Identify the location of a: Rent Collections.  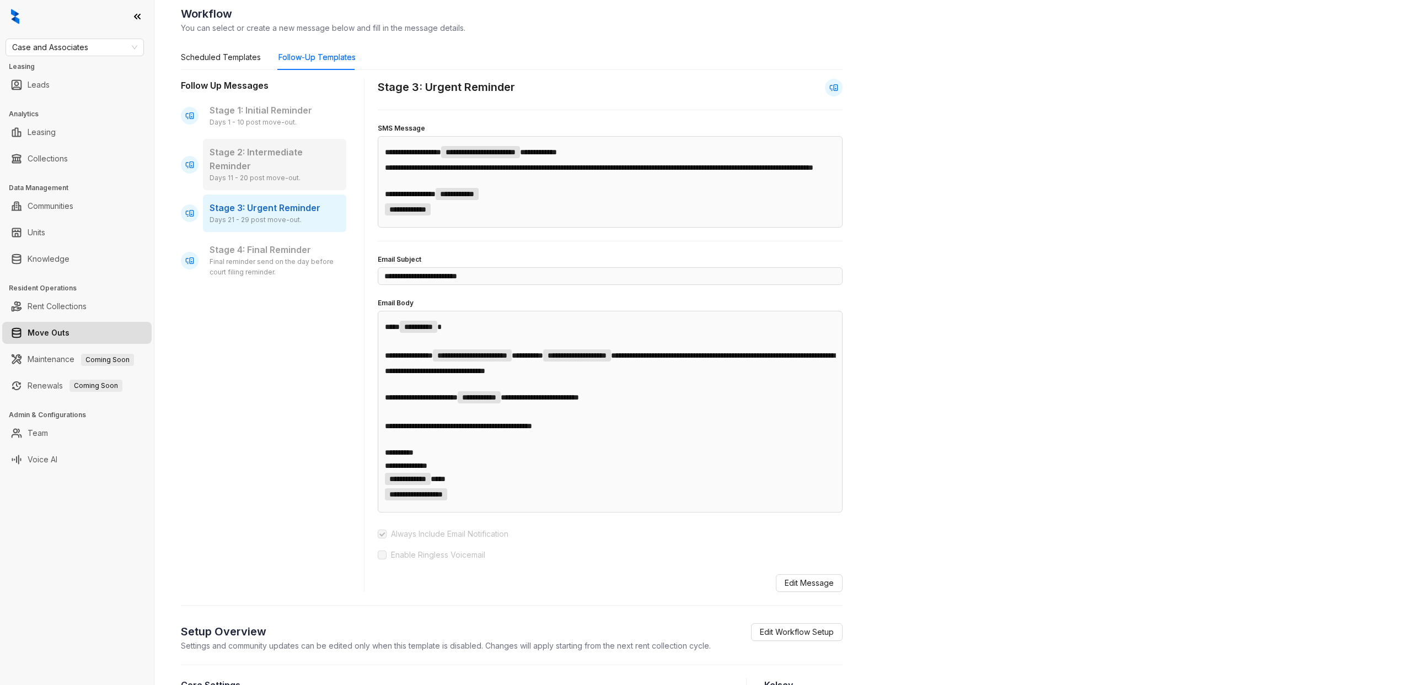
(57, 306).